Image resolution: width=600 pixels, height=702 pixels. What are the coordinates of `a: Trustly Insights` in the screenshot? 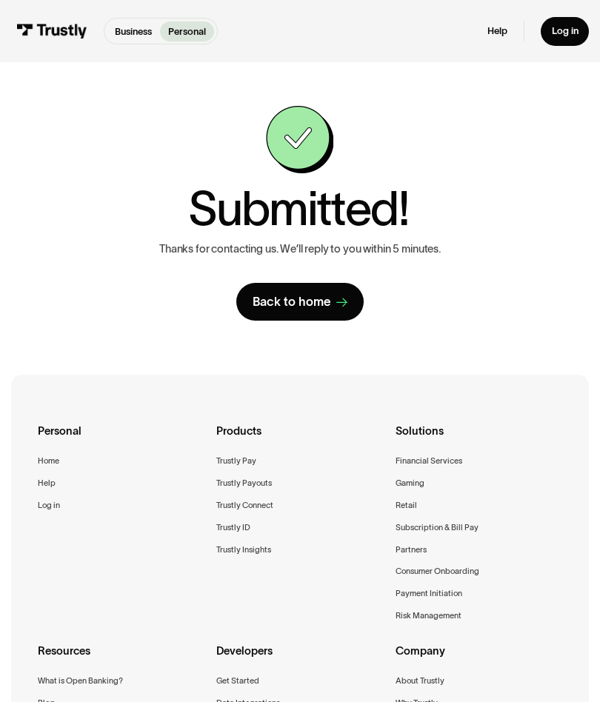 It's located at (244, 550).